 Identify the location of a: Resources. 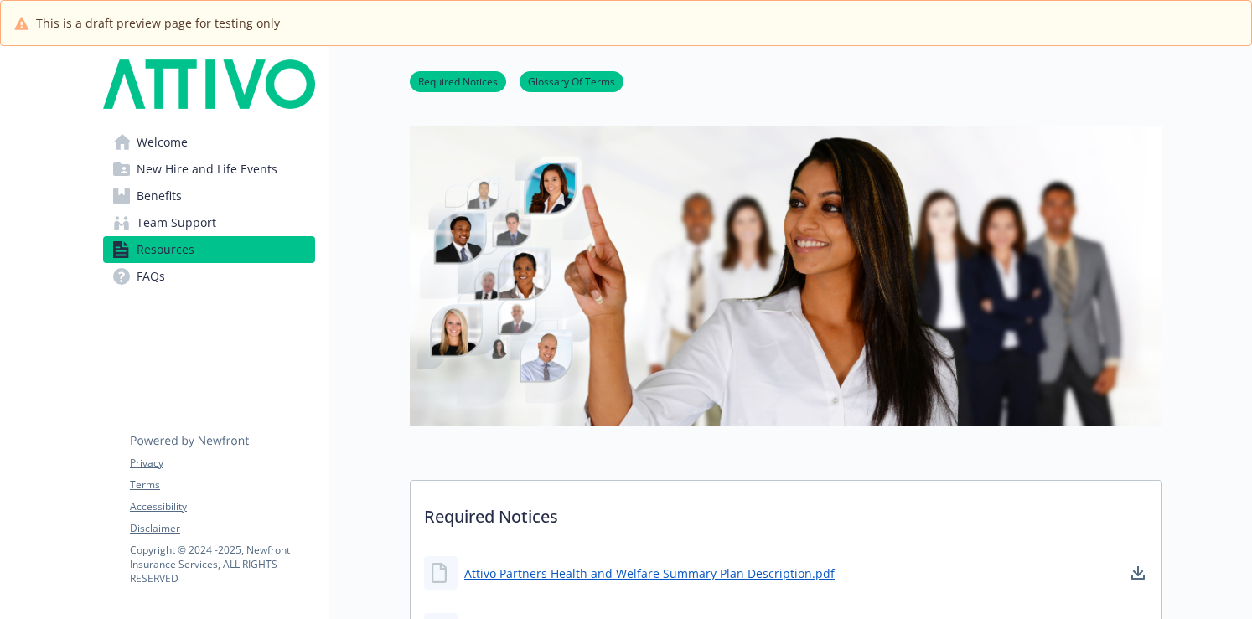
(209, 250).